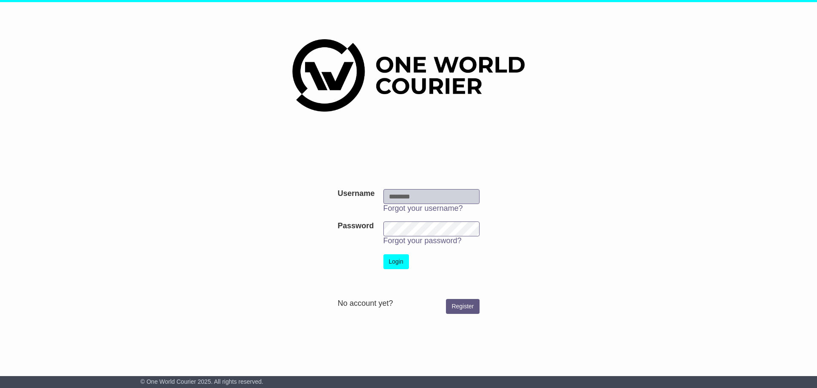 The image size is (817, 388). I want to click on a: Forgot your password?, so click(423, 240).